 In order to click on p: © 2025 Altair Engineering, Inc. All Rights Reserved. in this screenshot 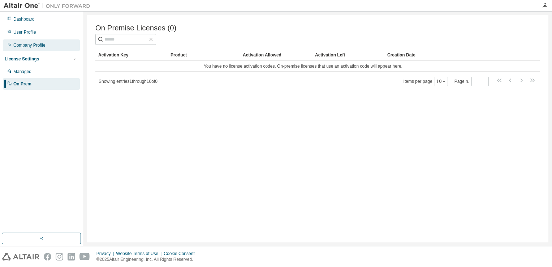, I will do `click(148, 259)`.